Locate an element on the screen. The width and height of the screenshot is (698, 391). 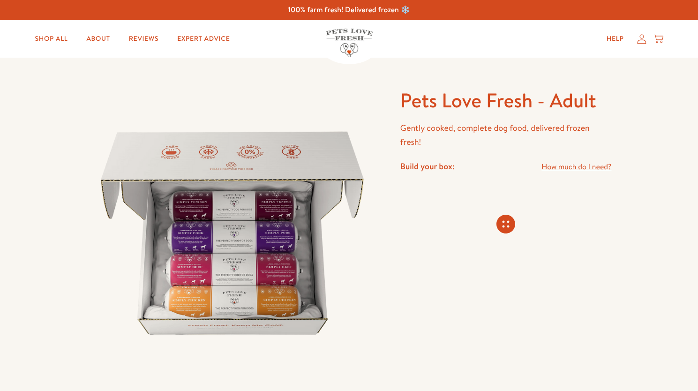
a: Expert Advice is located at coordinates (204, 39).